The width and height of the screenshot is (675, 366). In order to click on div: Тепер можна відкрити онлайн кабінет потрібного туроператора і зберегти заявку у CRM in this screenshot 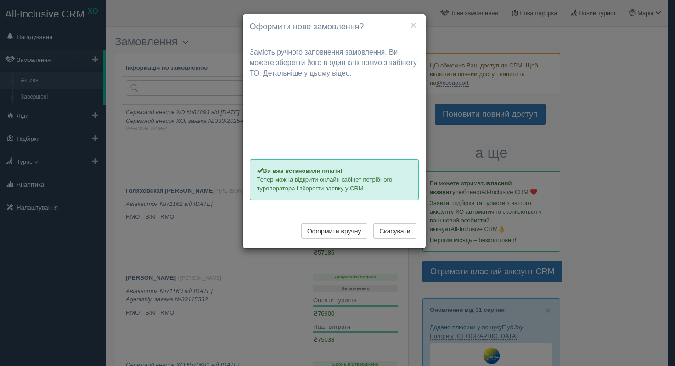, I will do `click(334, 179)`.